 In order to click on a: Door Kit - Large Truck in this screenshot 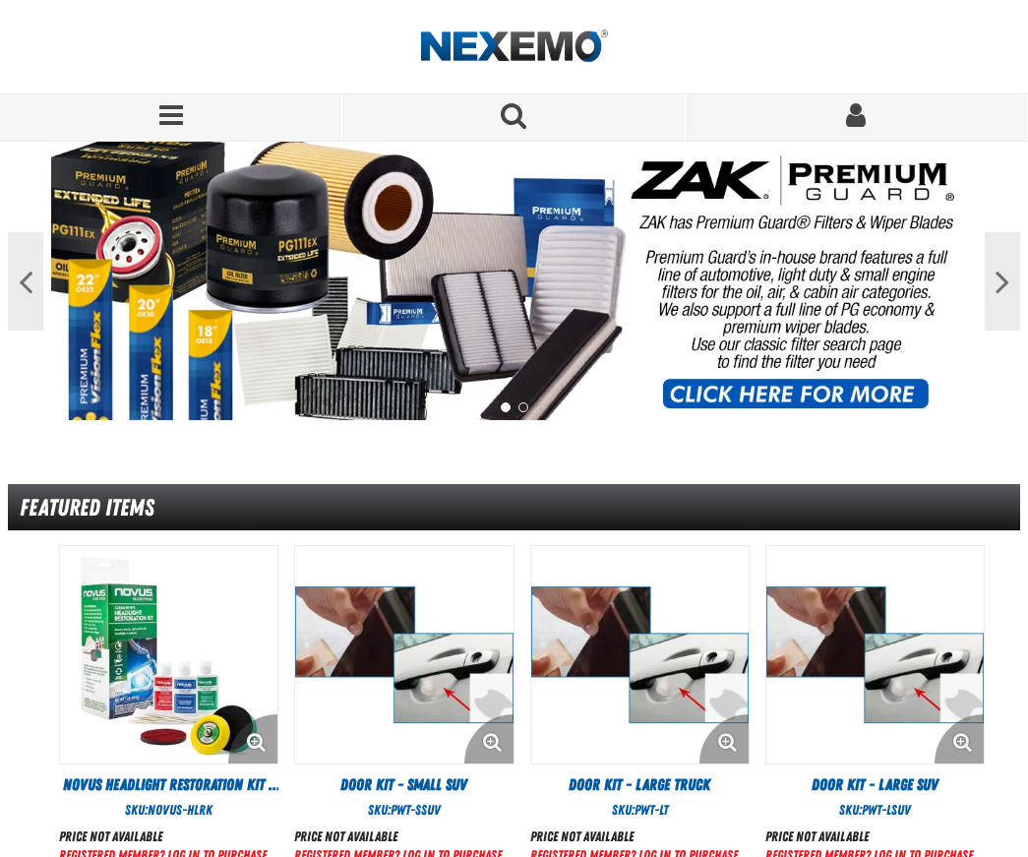, I will do `click(640, 785)`.